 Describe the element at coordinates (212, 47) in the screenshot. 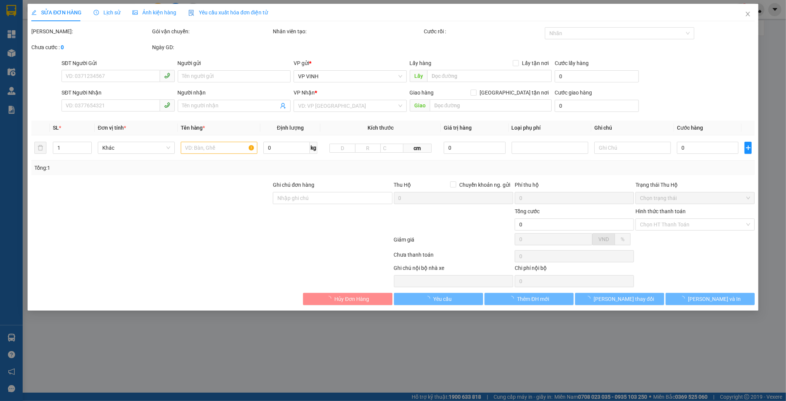

I see `div: Ngày GD:` at that location.